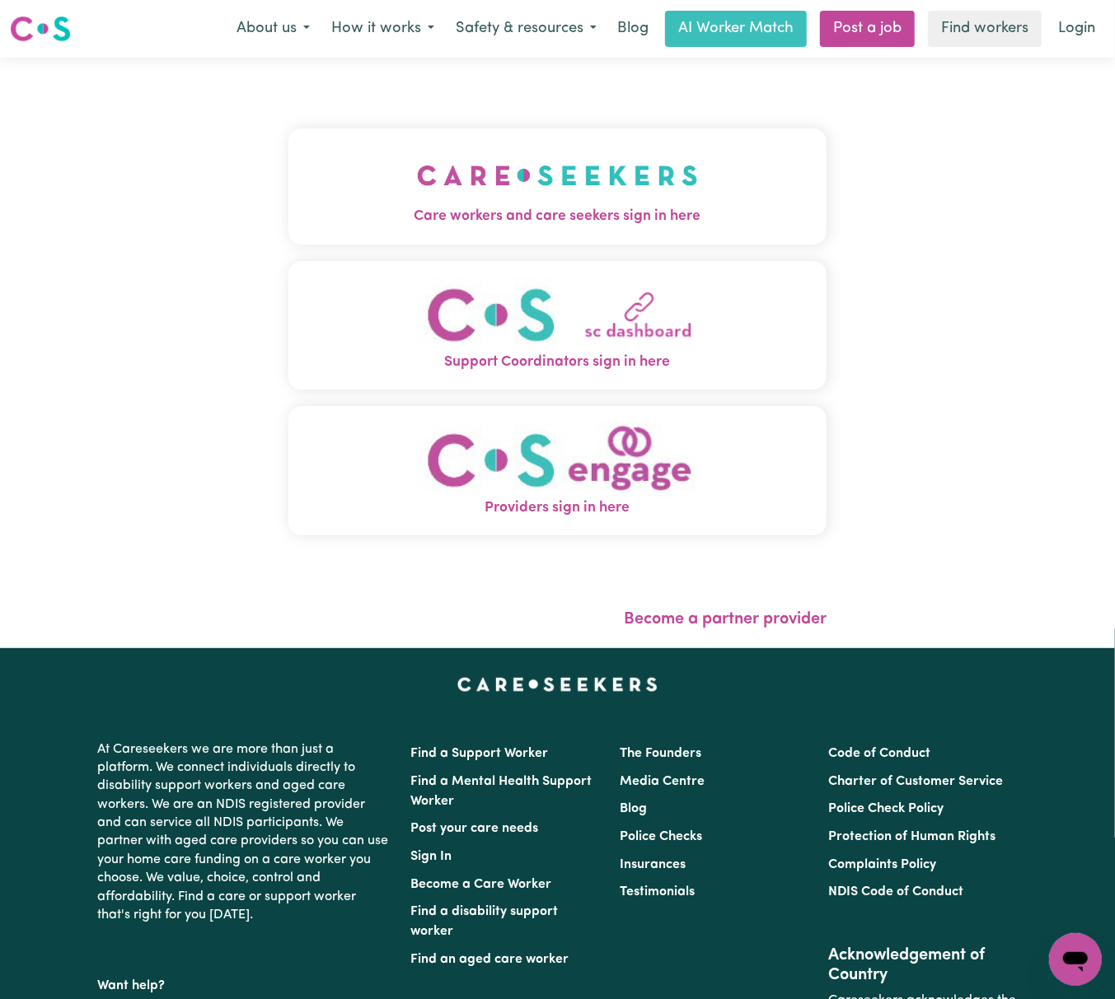 This screenshot has height=999, width=1115. What do you see at coordinates (526, 29) in the screenshot?
I see `button: Safety & resources` at bounding box center [526, 29].